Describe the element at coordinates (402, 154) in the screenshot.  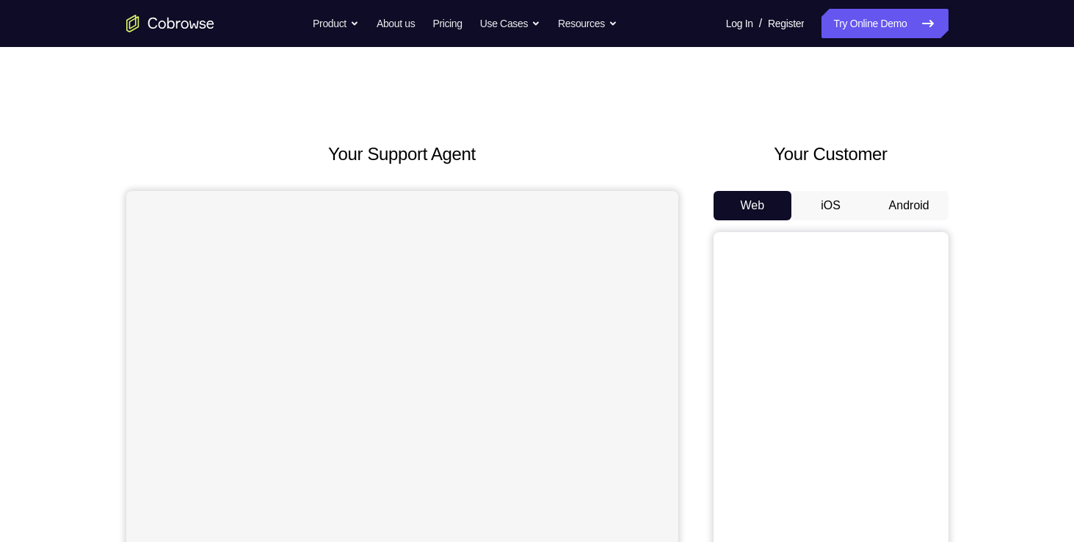
I see `h2: Your Support Agent` at that location.